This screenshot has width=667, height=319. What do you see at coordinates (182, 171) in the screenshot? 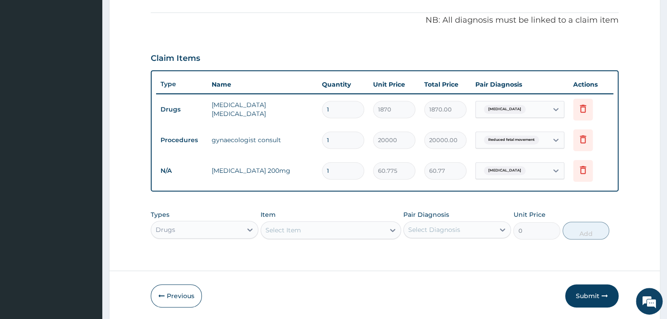
I see `td: N/A` at bounding box center [182, 171].